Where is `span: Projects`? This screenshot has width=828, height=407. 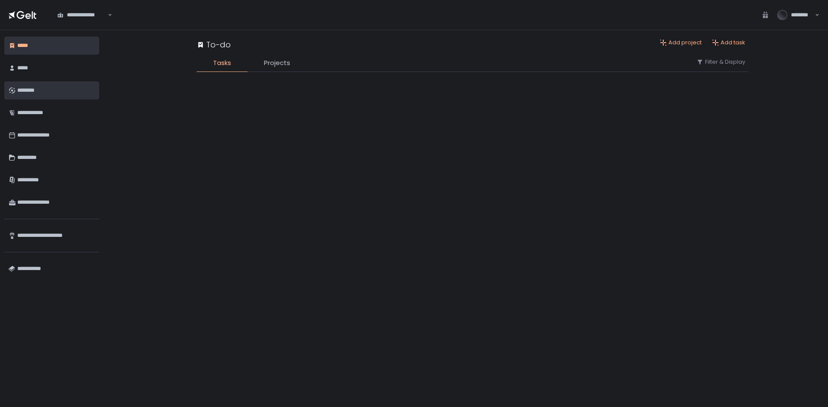
span: Projects is located at coordinates (277, 63).